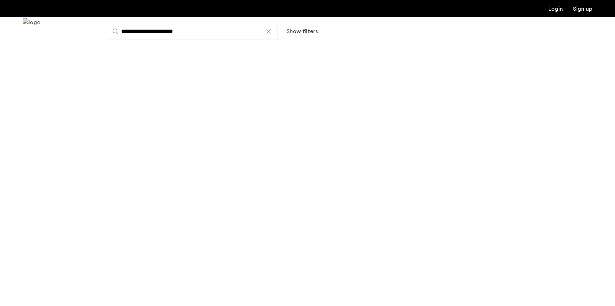 This screenshot has height=306, width=615. I want to click on button: Show or hide filters, so click(302, 31).